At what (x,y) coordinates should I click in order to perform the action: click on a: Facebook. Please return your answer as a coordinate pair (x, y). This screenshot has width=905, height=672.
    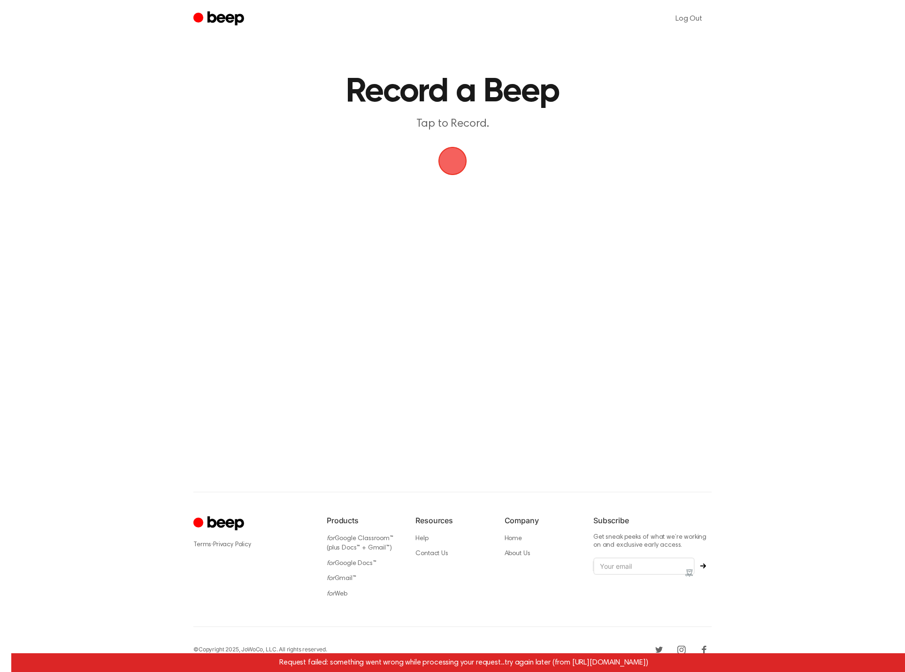
    Looking at the image, I should click on (704, 650).